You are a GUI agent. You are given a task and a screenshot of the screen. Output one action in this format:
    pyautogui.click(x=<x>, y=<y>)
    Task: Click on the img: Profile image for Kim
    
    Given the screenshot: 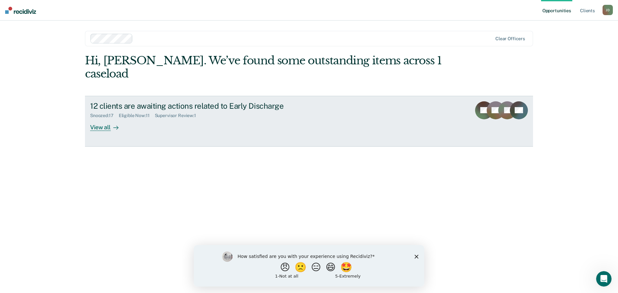 What is the action you would take?
    pyautogui.click(x=33, y=12)
    